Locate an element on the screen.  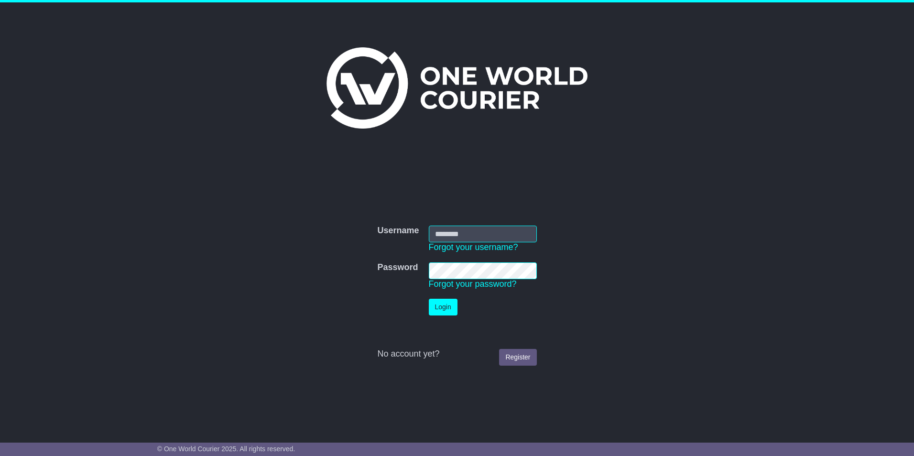
a: Forgot your username? is located at coordinates (473, 247).